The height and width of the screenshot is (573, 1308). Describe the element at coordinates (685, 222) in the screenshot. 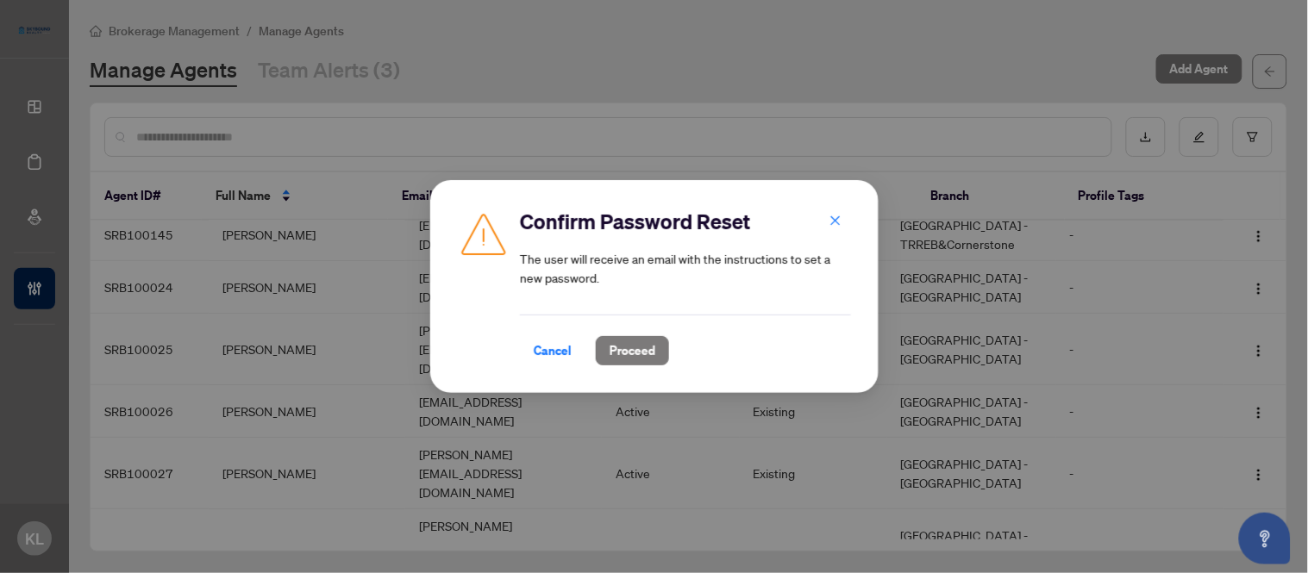

I see `h2: Confirm Password Reset` at that location.